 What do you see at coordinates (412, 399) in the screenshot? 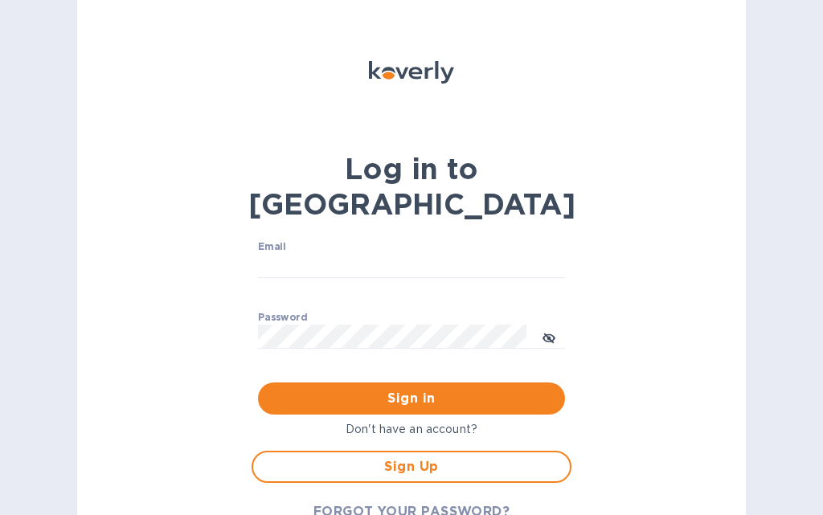
I see `span: Sign in` at bounding box center [412, 399].